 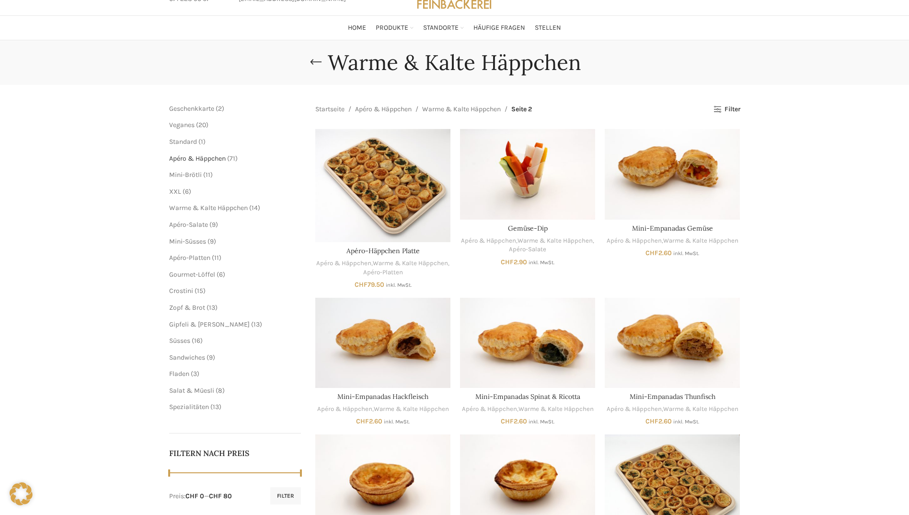 I want to click on span: Apéro-Platten, so click(x=190, y=257).